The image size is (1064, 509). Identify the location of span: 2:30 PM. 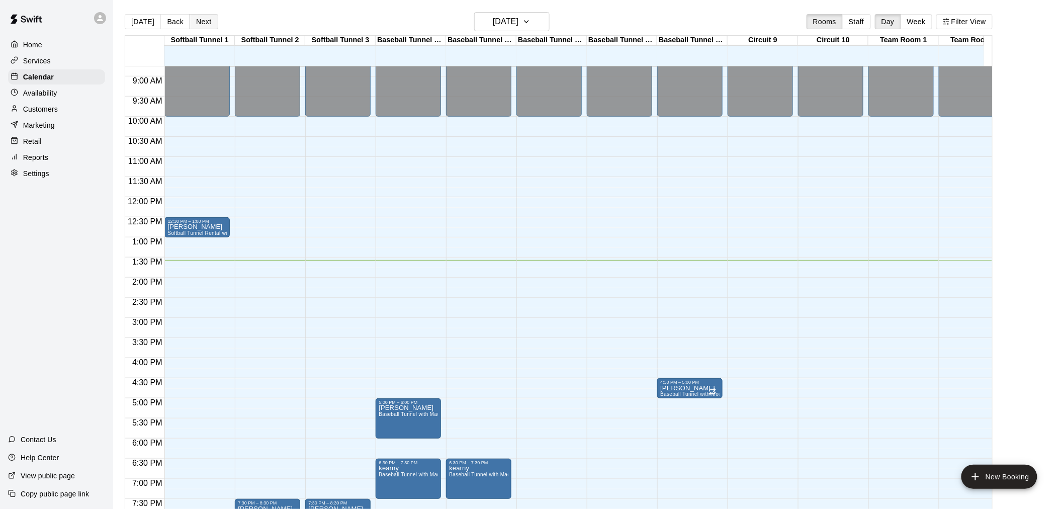
(147, 302).